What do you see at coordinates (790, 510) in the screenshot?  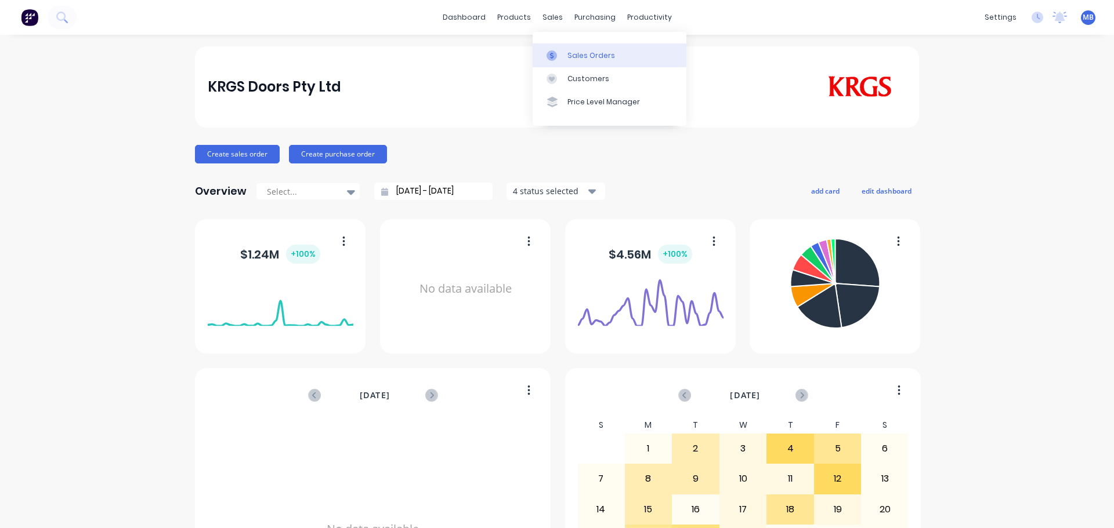 I see `div: 18` at bounding box center [790, 510].